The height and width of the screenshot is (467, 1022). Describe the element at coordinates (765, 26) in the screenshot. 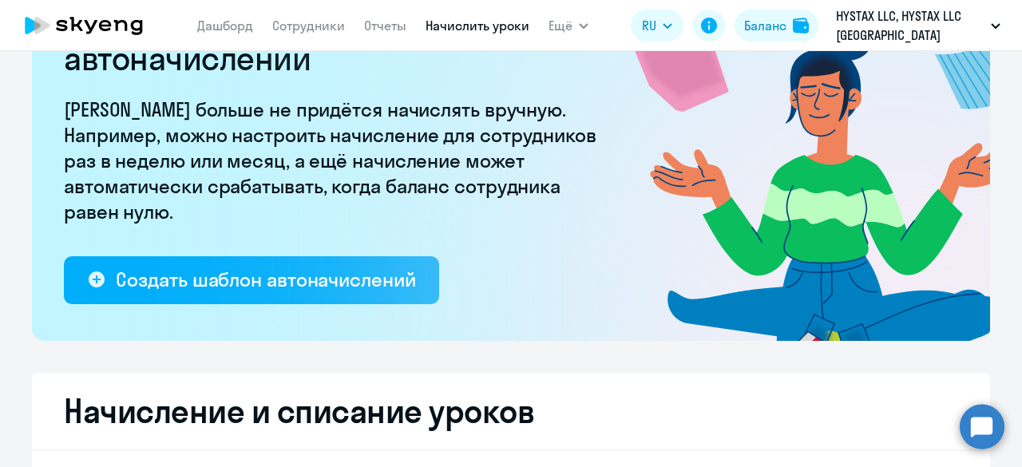

I see `div: Баланс` at that location.